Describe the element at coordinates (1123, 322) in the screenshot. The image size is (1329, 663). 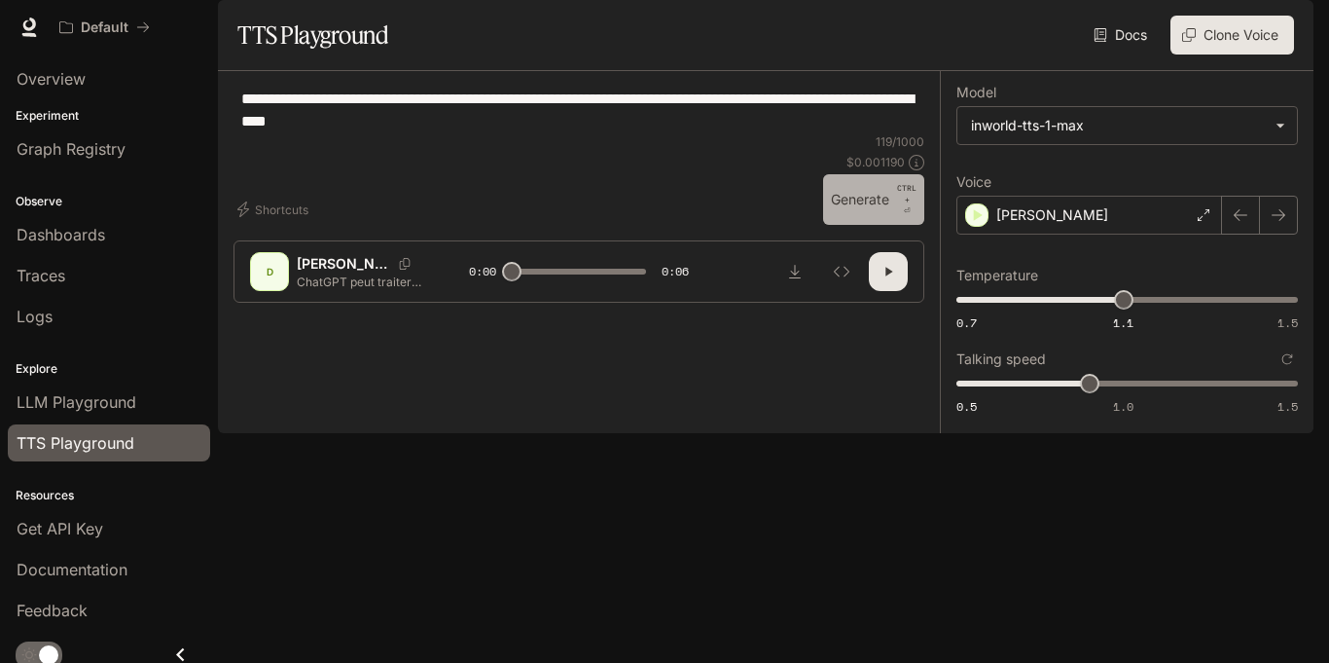
I see `span: 1.1` at that location.